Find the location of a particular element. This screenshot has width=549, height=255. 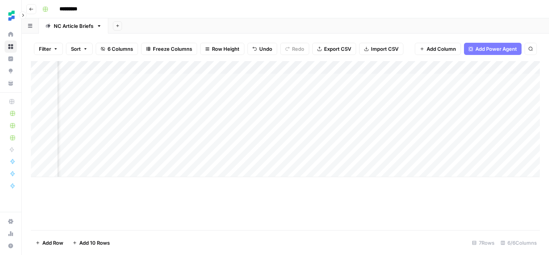

span: Undo is located at coordinates (266, 49).